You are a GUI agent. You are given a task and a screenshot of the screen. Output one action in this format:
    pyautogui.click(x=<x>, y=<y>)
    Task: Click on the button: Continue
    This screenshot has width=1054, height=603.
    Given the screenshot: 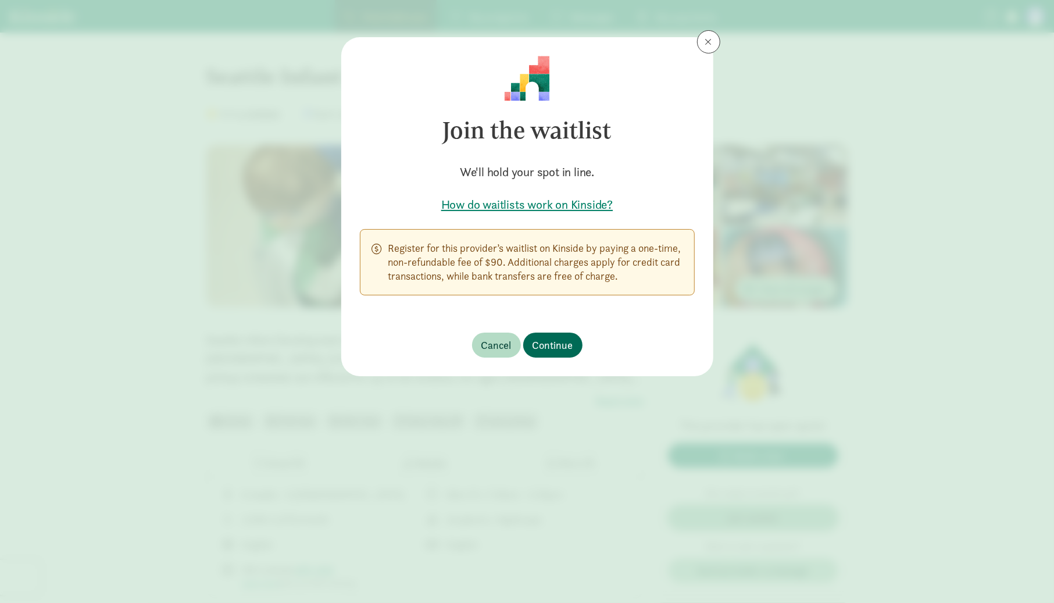 What is the action you would take?
    pyautogui.click(x=553, y=345)
    